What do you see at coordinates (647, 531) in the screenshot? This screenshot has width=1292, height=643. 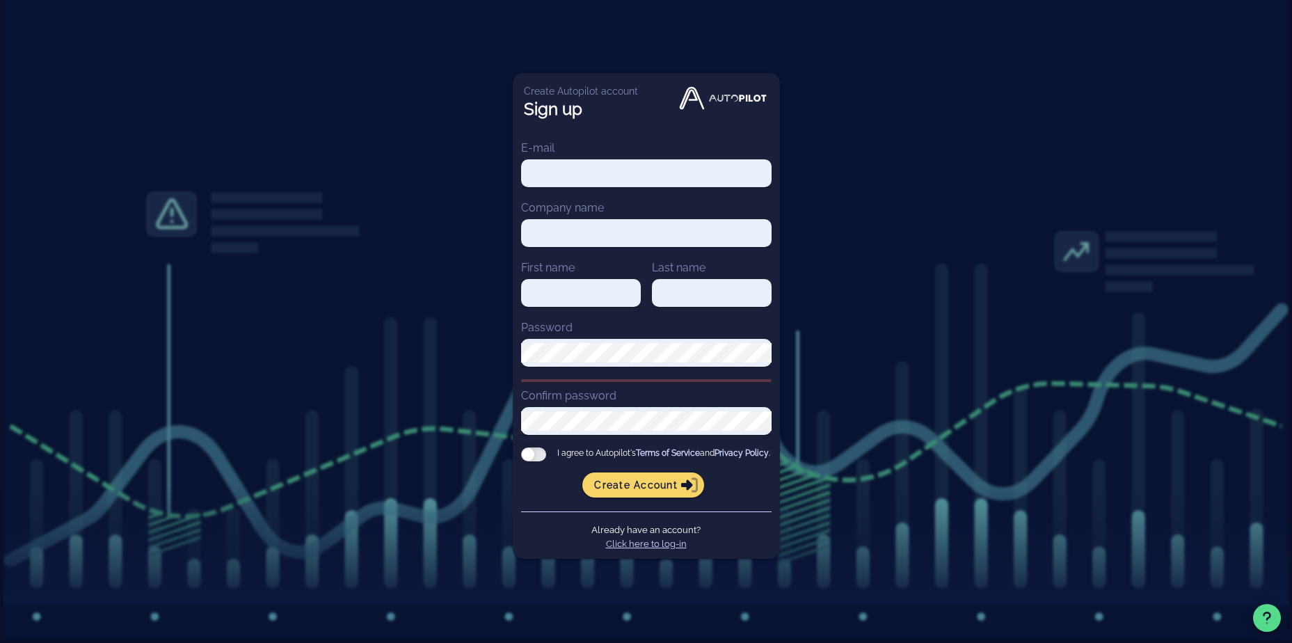 I see `div: Already have an account?` at bounding box center [647, 531].